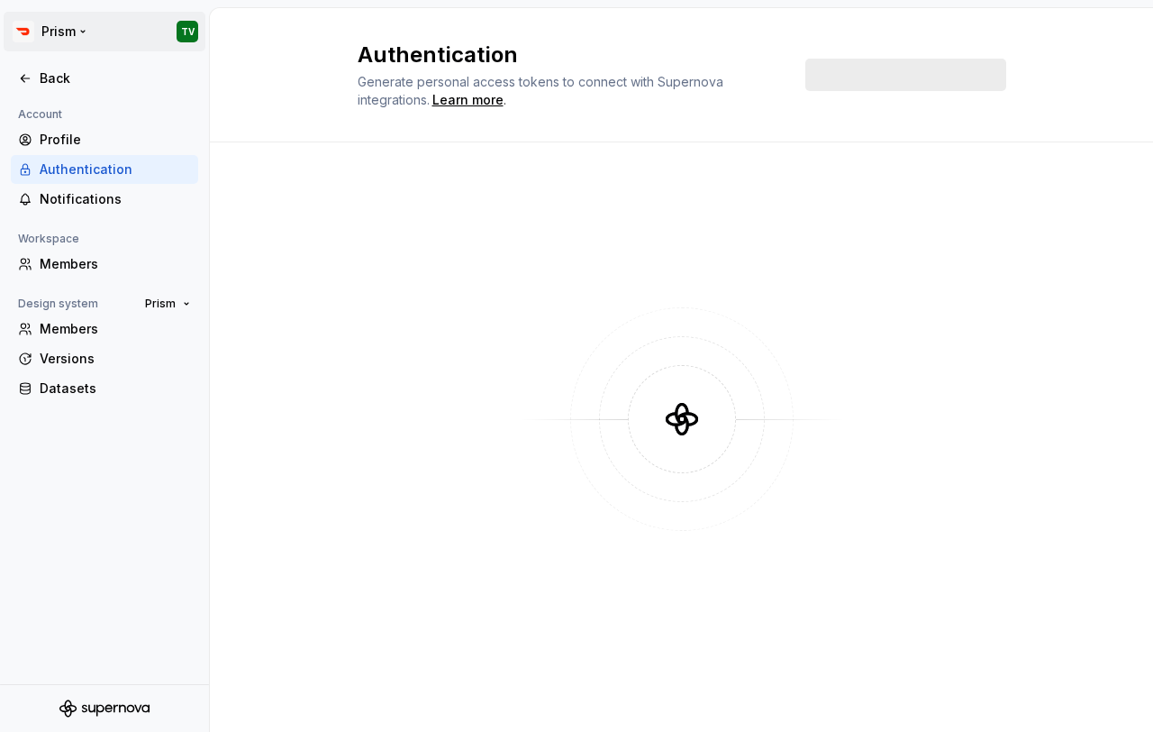 The height and width of the screenshot is (732, 1153). Describe the element at coordinates (115, 140) in the screenshot. I see `div: Profile` at that location.